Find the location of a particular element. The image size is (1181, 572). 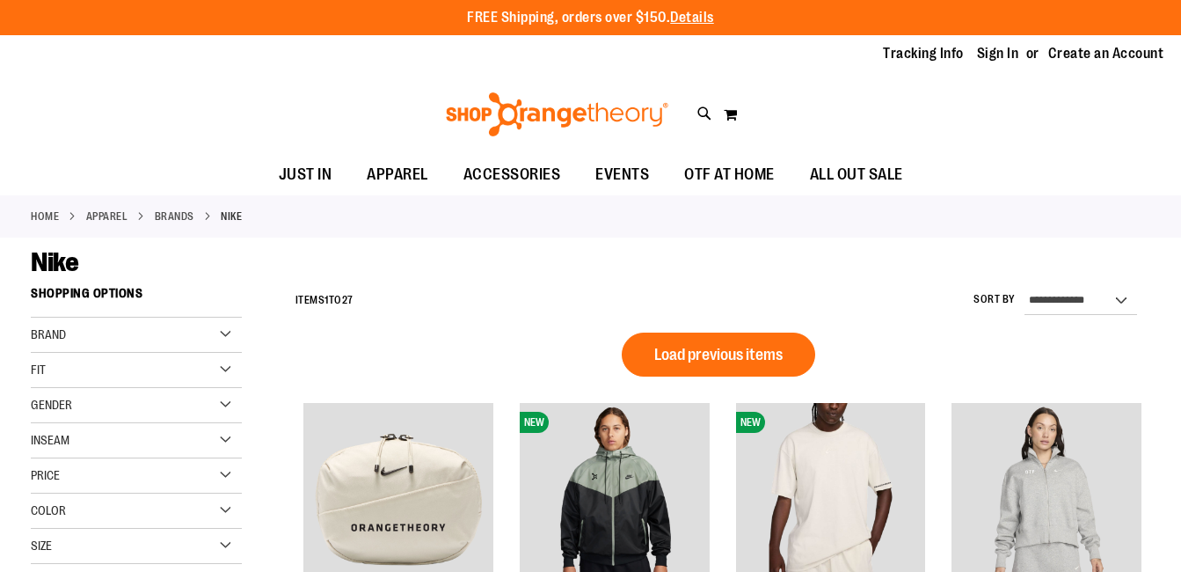

span: Nike is located at coordinates (55, 262).